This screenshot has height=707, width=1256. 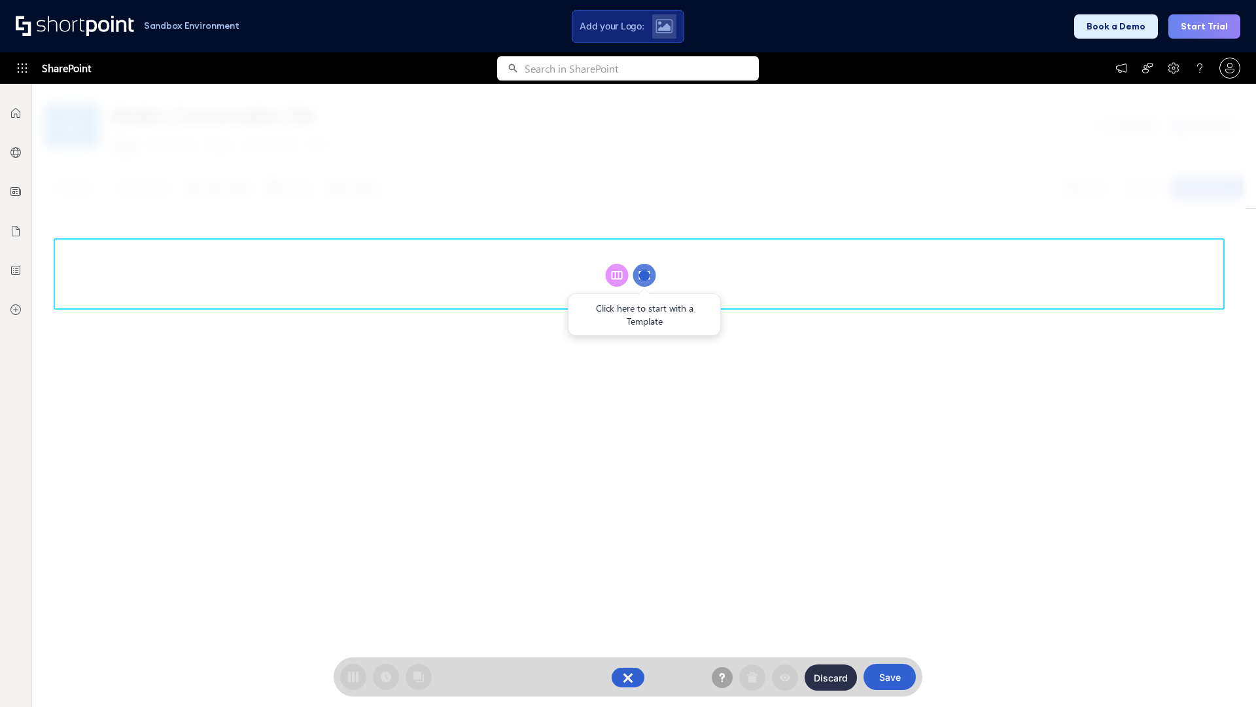 I want to click on h1: Sandbox Environment, so click(x=192, y=26).